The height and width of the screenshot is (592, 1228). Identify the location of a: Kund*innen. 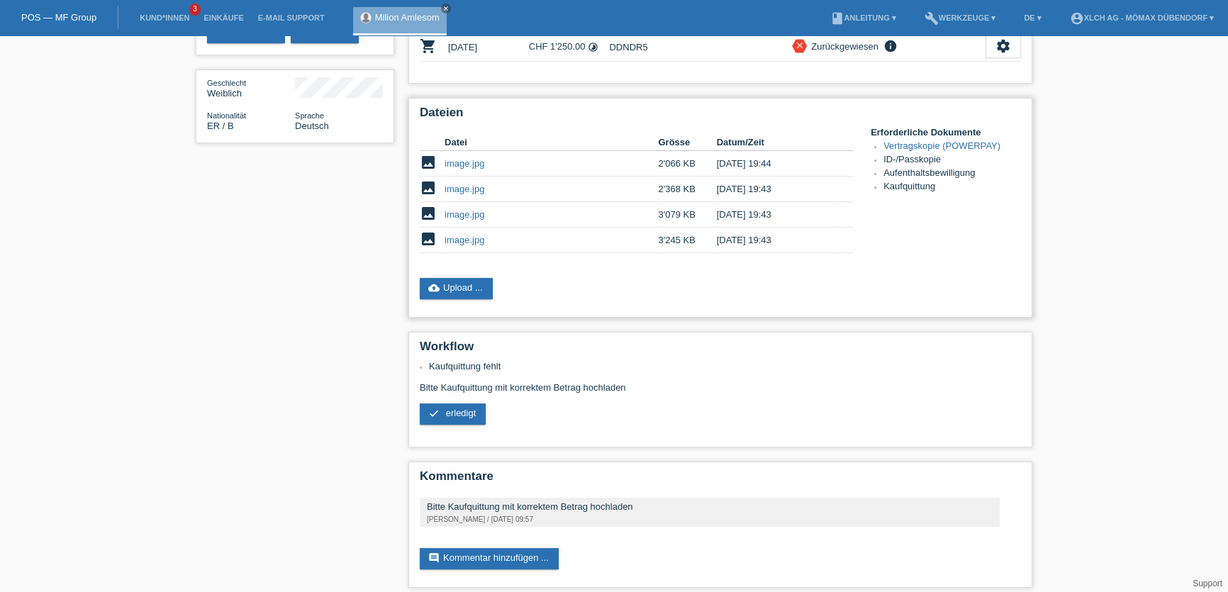
(164, 18).